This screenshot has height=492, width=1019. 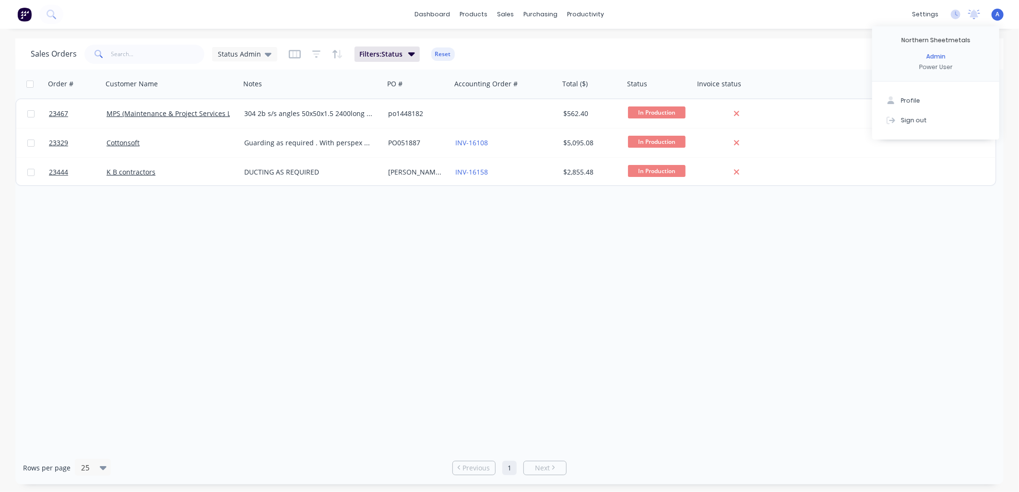 What do you see at coordinates (637, 84) in the screenshot?
I see `div: Status` at bounding box center [637, 84].